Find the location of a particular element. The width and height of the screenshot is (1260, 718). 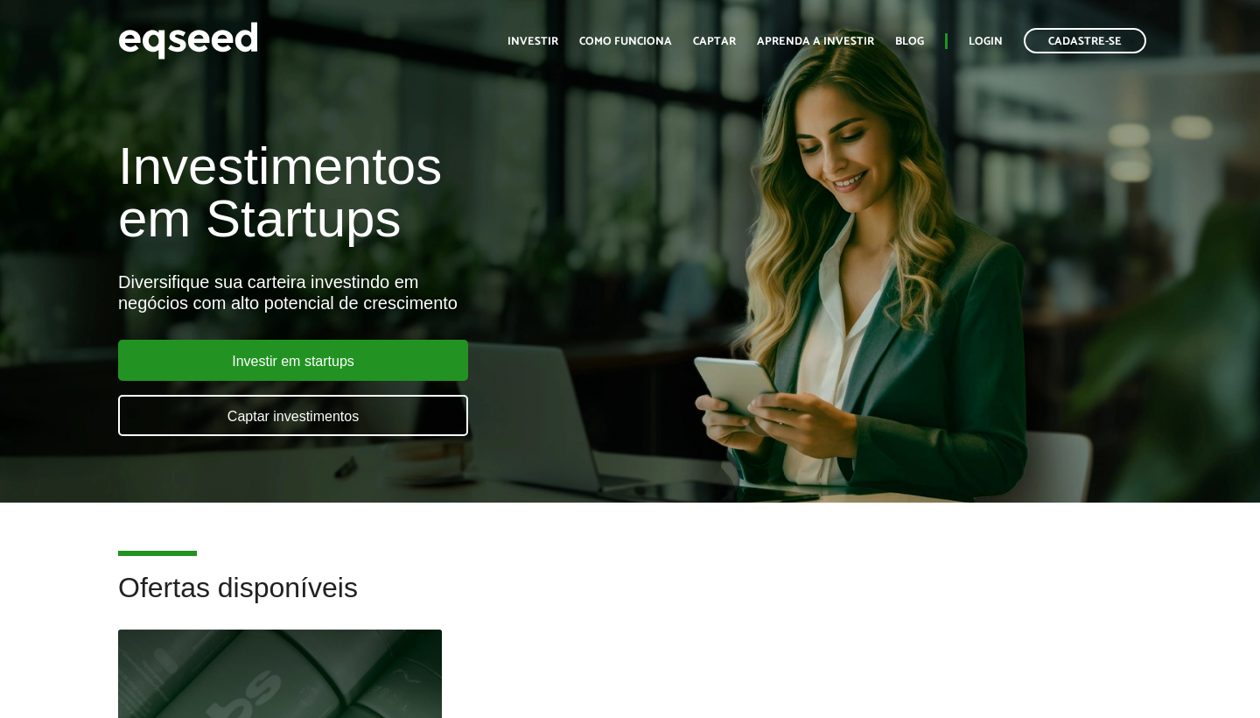

a: Login is located at coordinates (985, 41).